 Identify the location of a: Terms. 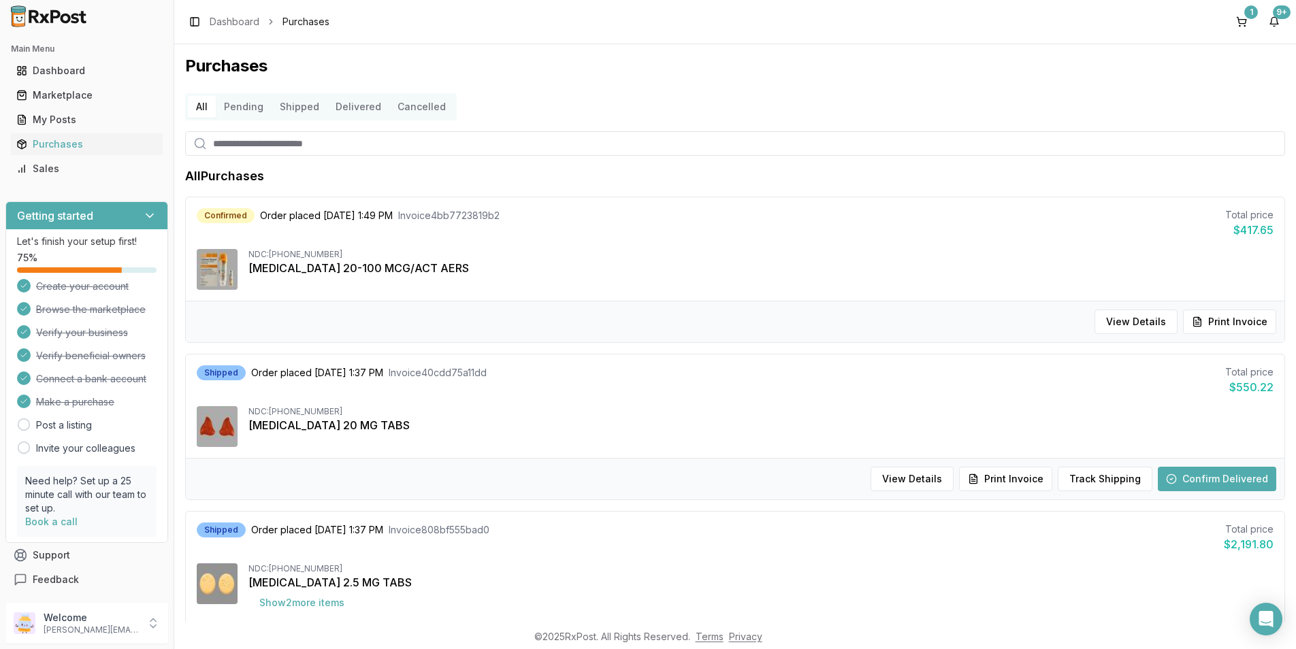
(709, 636).